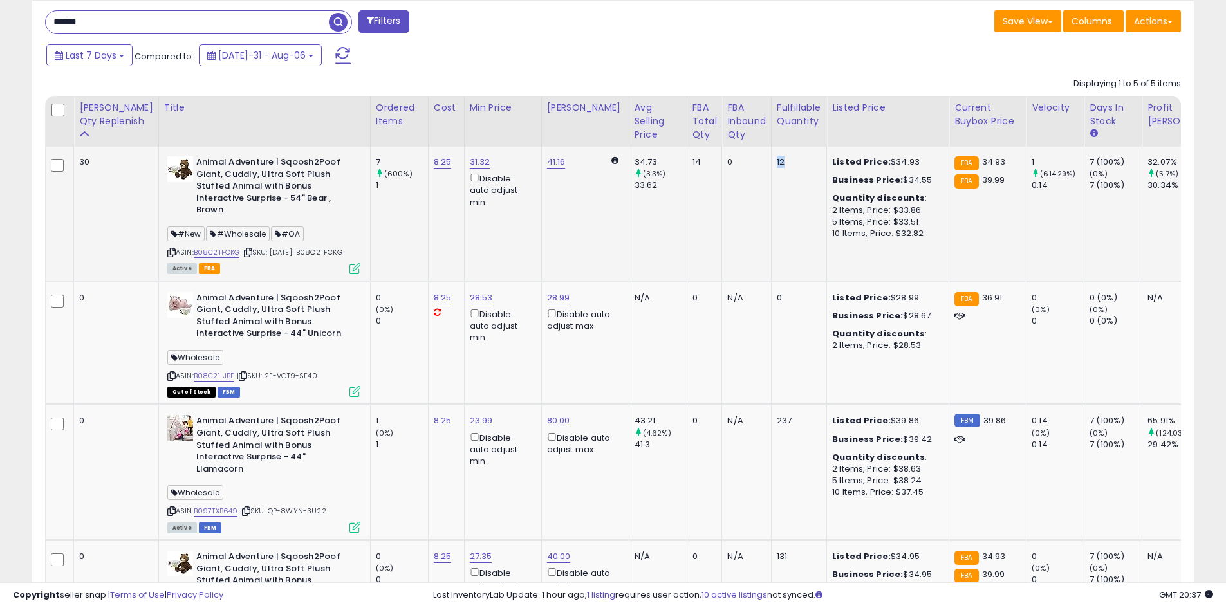 This screenshot has height=608, width=1226. What do you see at coordinates (1167, 174) in the screenshot?
I see `small: (5.7%)` at bounding box center [1167, 174].